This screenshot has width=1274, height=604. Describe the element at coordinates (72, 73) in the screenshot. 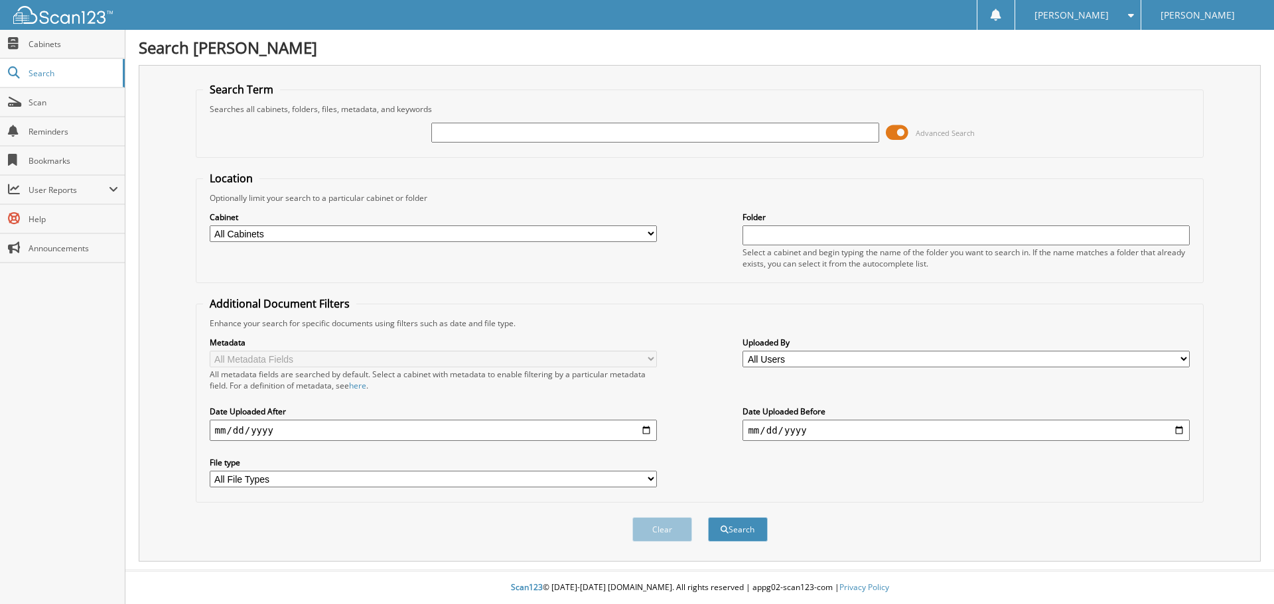

I see `span: Search` at that location.